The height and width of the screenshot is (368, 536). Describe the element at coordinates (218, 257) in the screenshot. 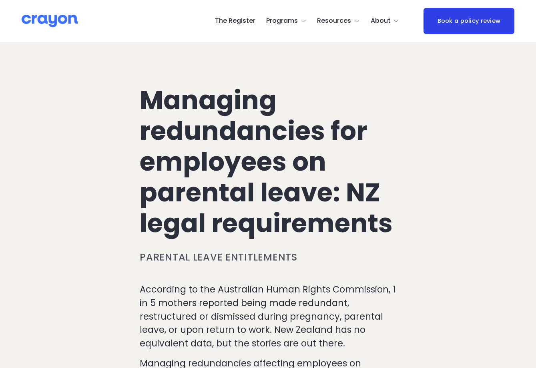

I see `a: Parental leave entitlements` at that location.